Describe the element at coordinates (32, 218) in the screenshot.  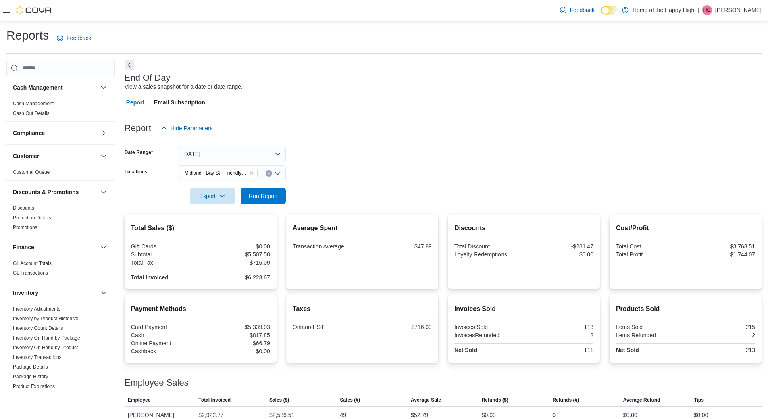
I see `span: Promotion Details` at that location.